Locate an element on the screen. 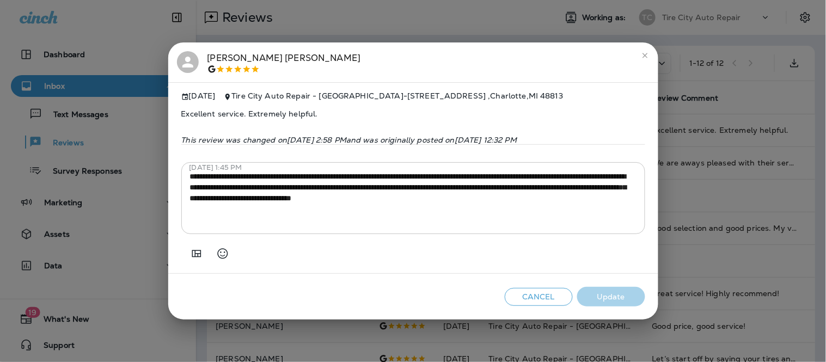 The image size is (826, 362). span: Excellent service. Extremely helpful. is located at coordinates (413, 114).